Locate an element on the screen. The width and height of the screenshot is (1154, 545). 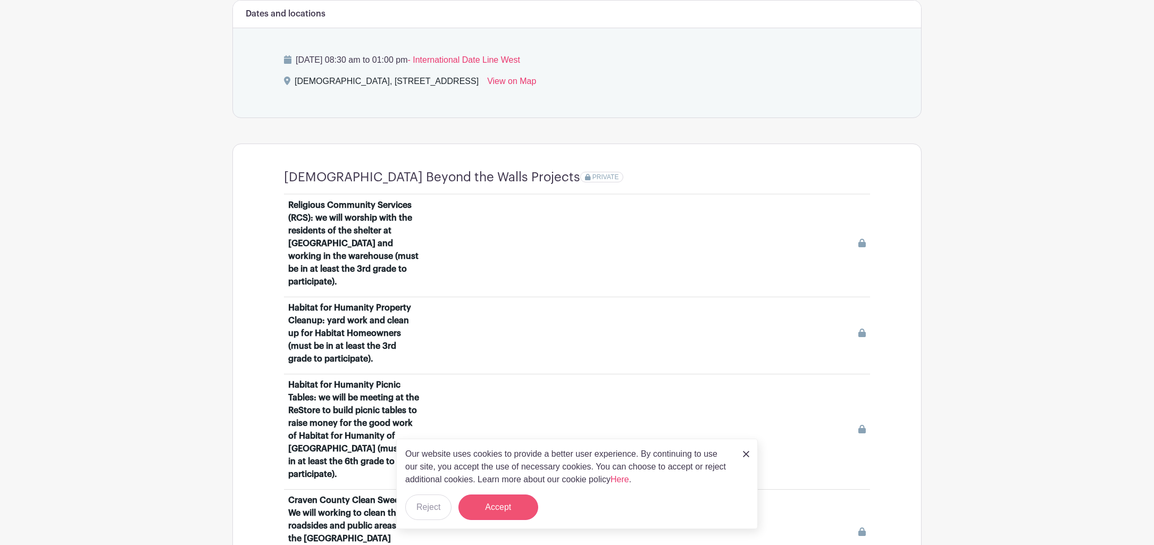
span: - International Date Line West is located at coordinates (463, 60).